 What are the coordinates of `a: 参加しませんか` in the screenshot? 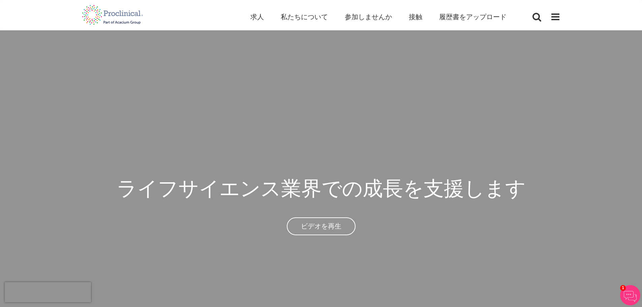 It's located at (368, 17).